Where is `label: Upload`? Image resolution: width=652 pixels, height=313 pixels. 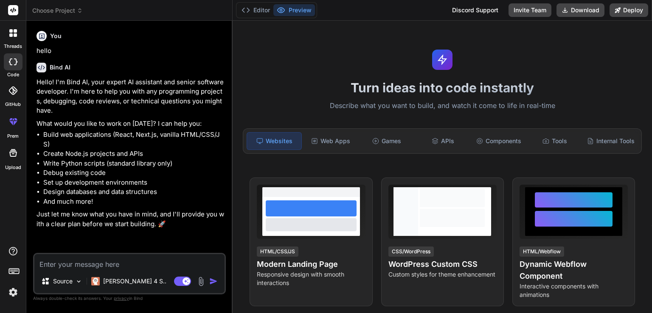
label: Upload is located at coordinates (13, 168).